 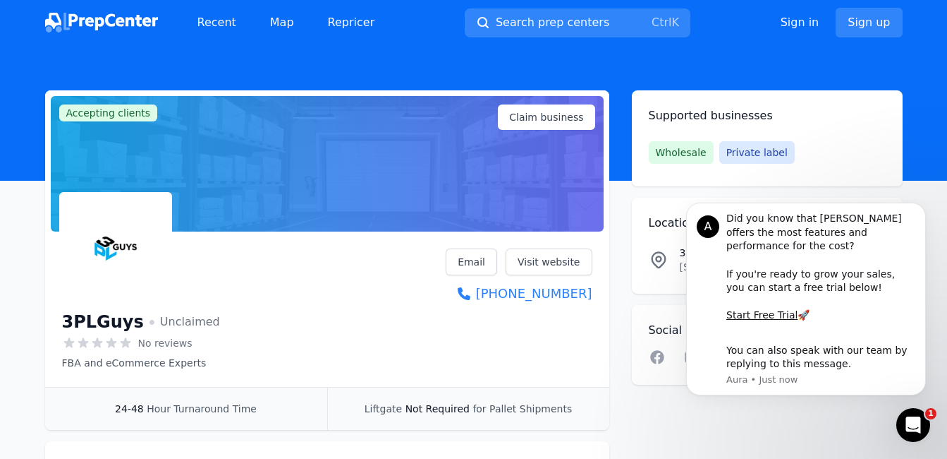 I want to click on kbd: Ctrl, so click(x=662, y=22).